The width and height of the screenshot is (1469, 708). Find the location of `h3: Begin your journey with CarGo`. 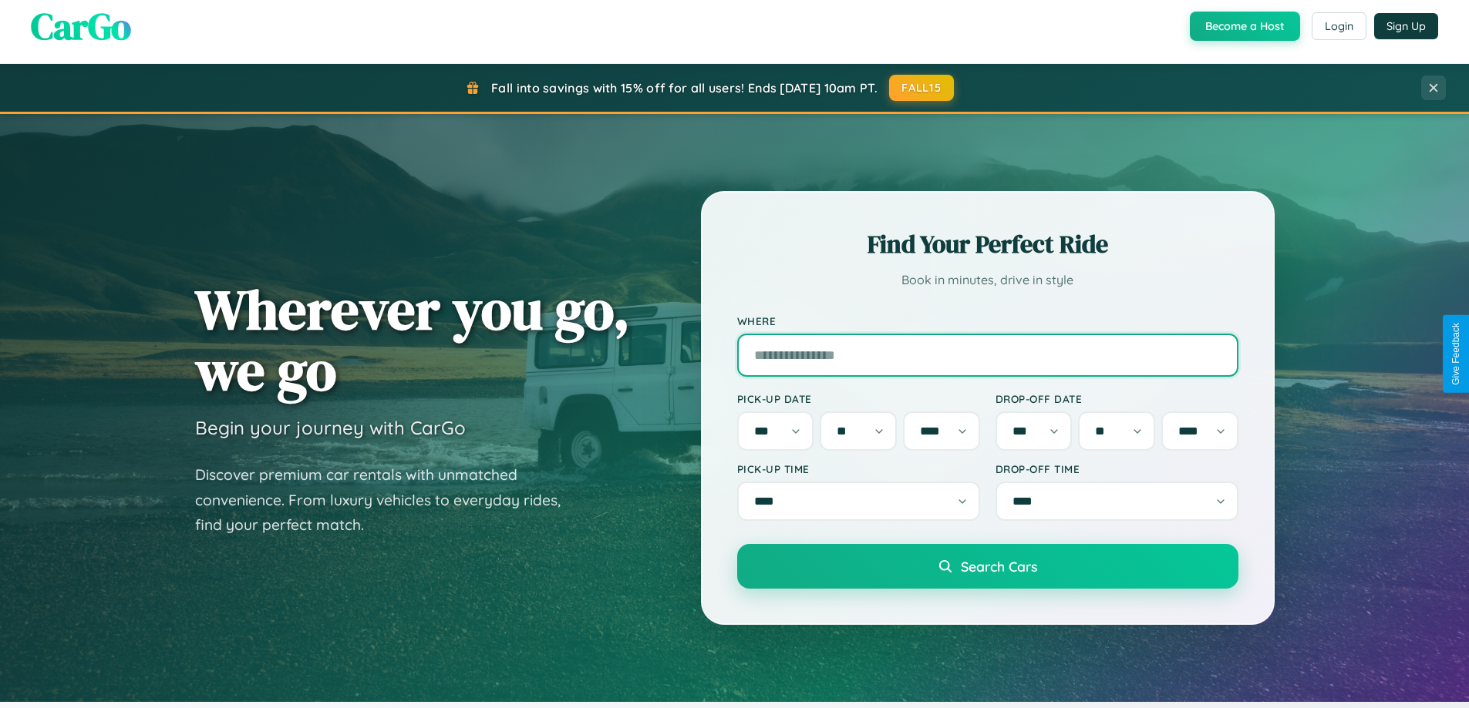

h3: Begin your journey with CarGo is located at coordinates (330, 428).